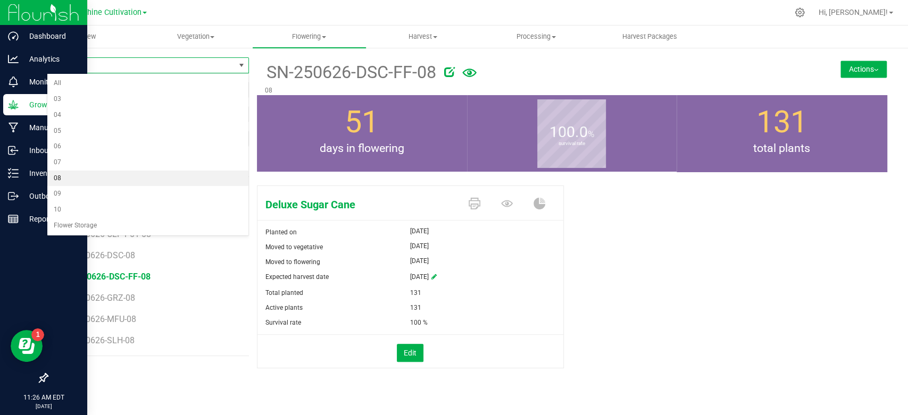  What do you see at coordinates (13, 196) in the screenshot?
I see `inline-svg: Outbound` at bounding box center [13, 196].